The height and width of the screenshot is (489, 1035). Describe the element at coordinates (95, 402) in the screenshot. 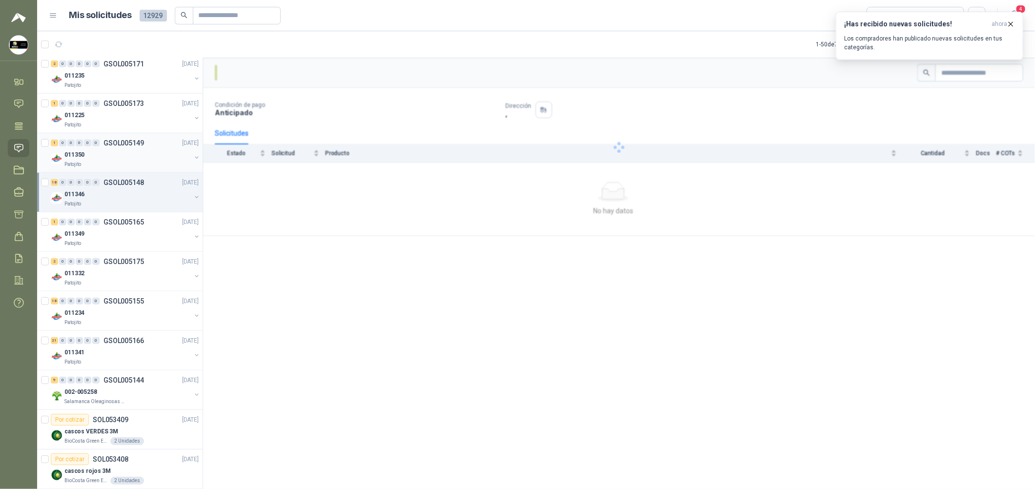

I see `p: Salamanca Oleaginosas SAS` at that location.